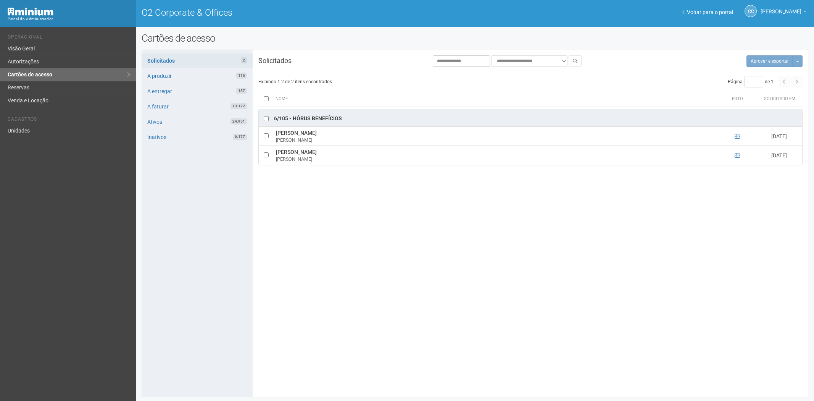 This screenshot has height=401, width=814. Describe the element at coordinates (197, 137) in the screenshot. I see `a: Inativos6.177` at that location.